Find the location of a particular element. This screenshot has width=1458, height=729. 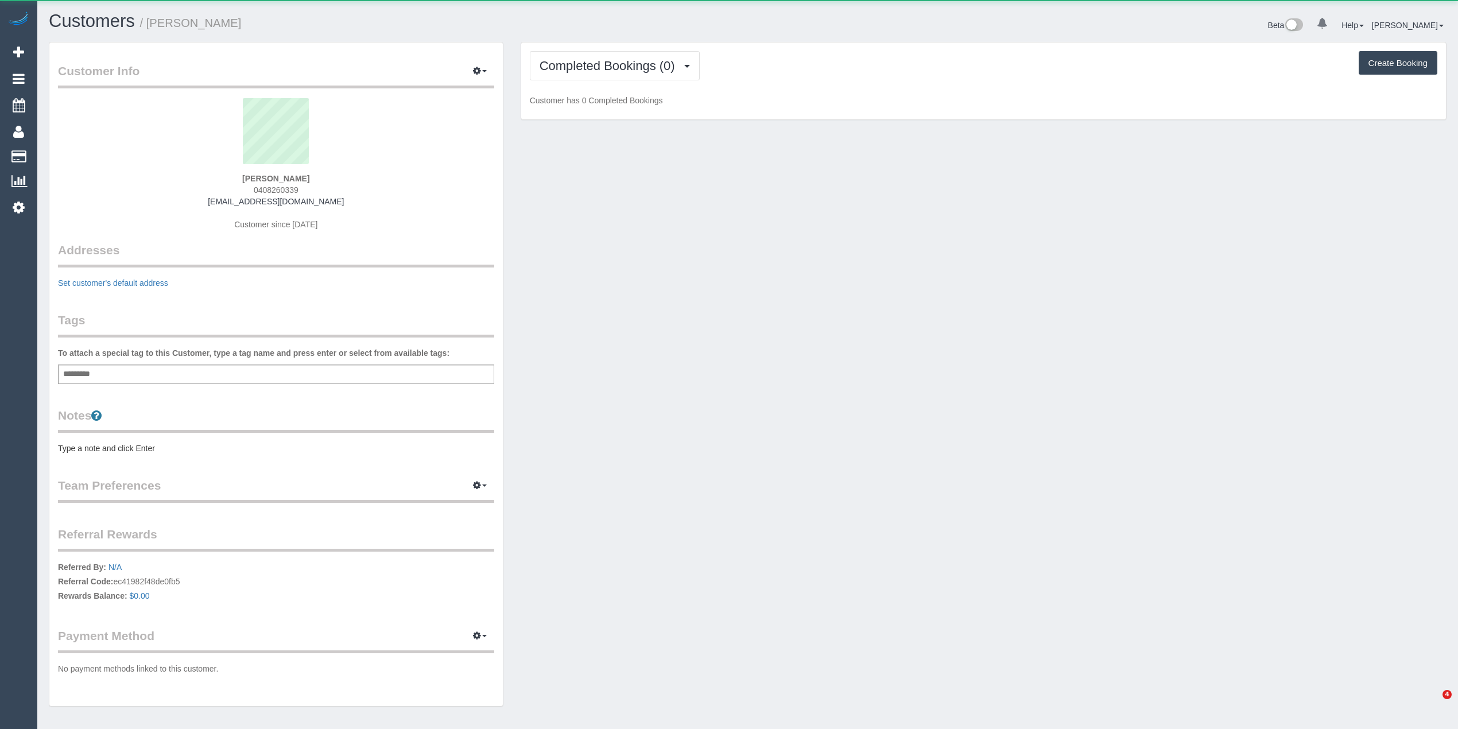

legend: Payment Method is located at coordinates (276, 640).